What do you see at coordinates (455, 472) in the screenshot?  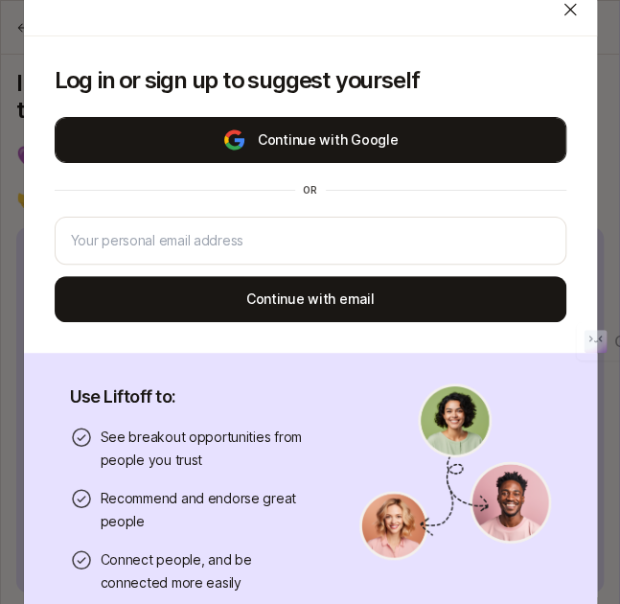 I see `img: signup-banner` at bounding box center [455, 472].